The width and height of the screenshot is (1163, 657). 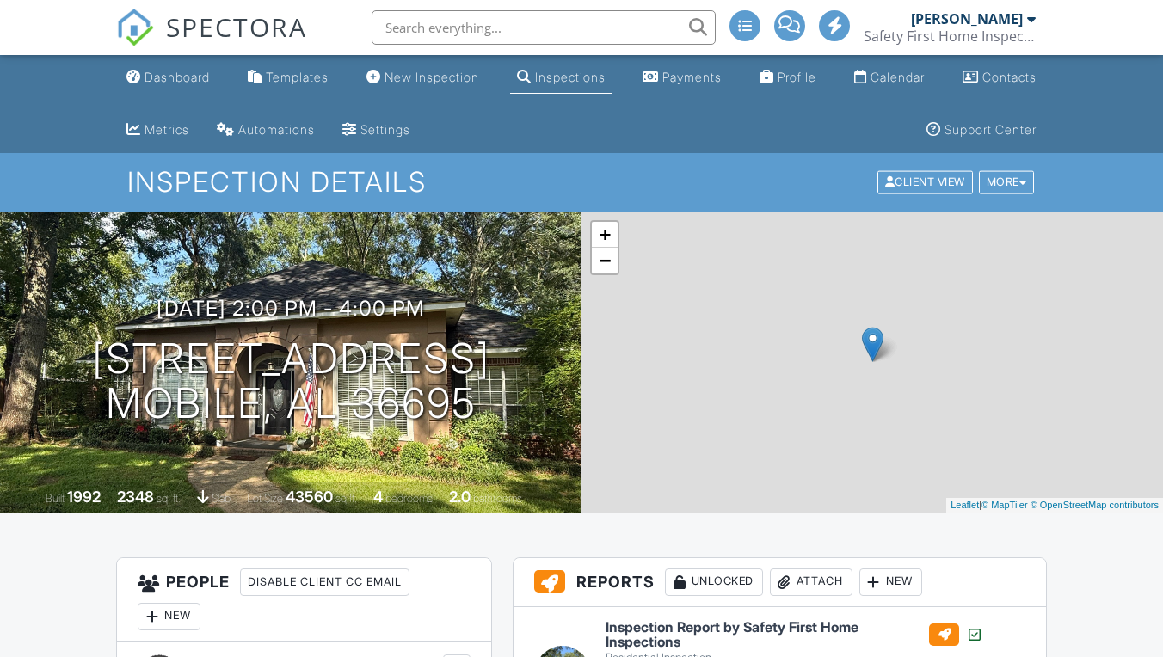 What do you see at coordinates (237, 27) in the screenshot?
I see `span: SPECTORA` at bounding box center [237, 27].